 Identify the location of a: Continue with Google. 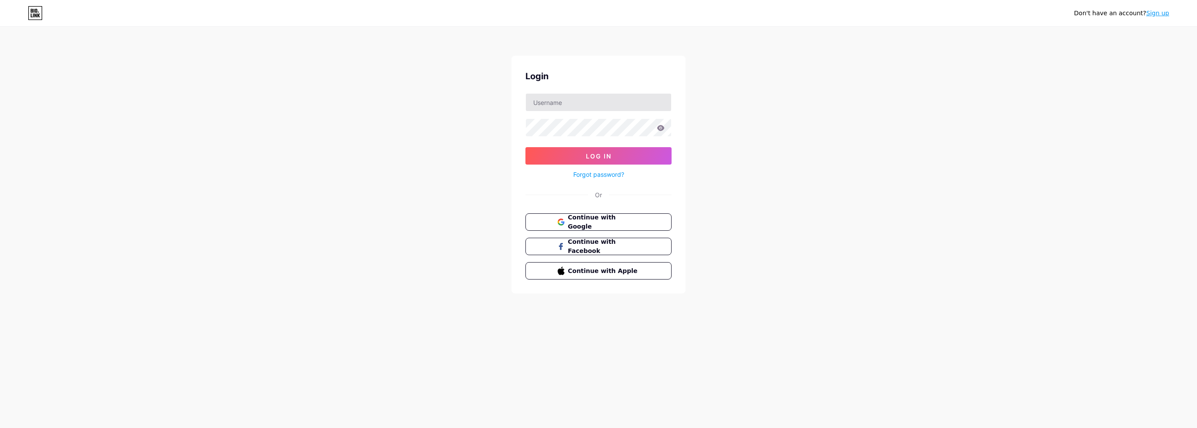
(598, 222).